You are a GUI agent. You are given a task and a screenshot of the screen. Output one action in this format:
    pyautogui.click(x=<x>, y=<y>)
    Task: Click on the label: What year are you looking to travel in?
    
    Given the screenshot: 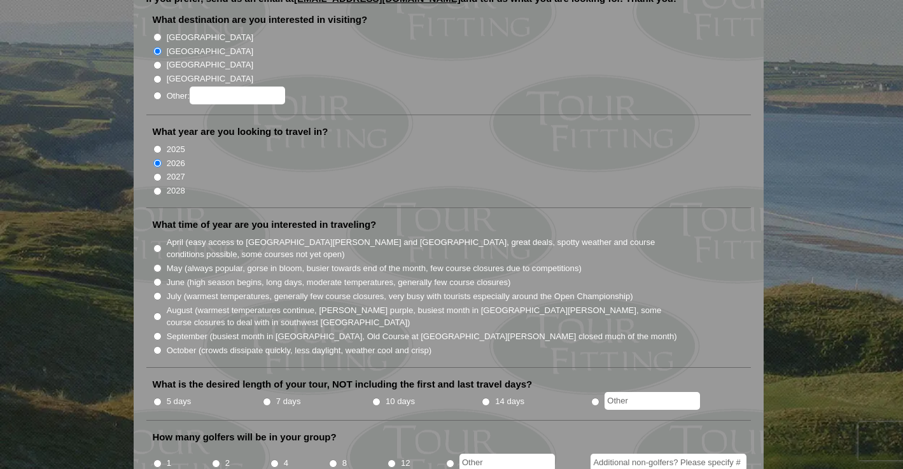 What is the action you would take?
    pyautogui.click(x=241, y=132)
    